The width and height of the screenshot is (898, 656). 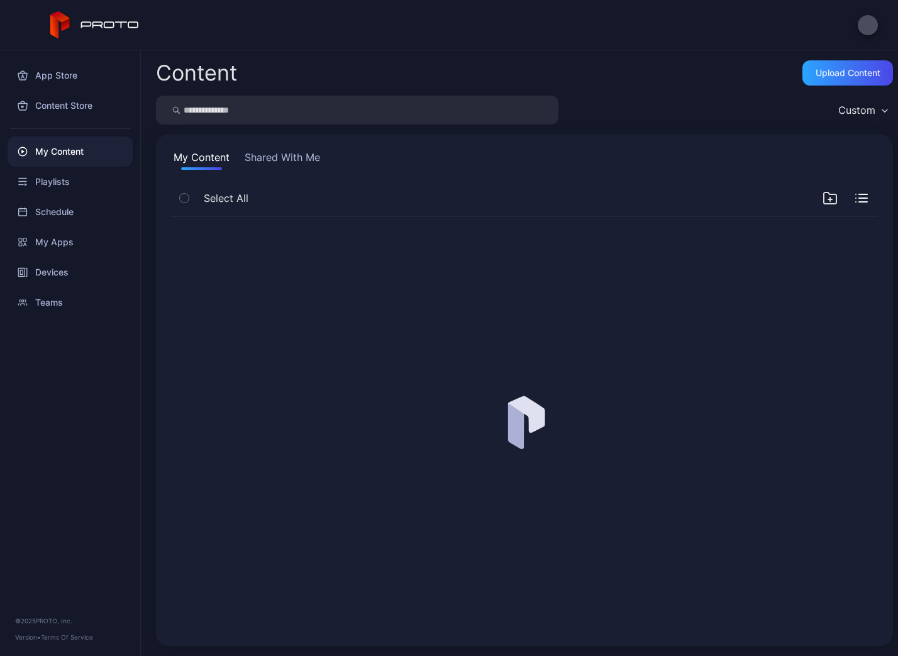 I want to click on button: Custom, so click(x=862, y=110).